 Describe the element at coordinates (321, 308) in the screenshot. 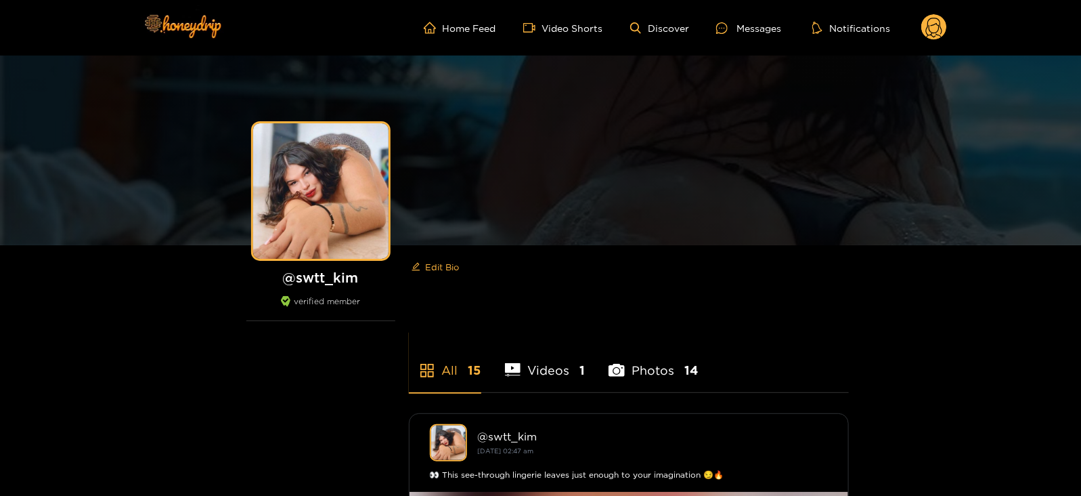

I see `div: verified member` at that location.